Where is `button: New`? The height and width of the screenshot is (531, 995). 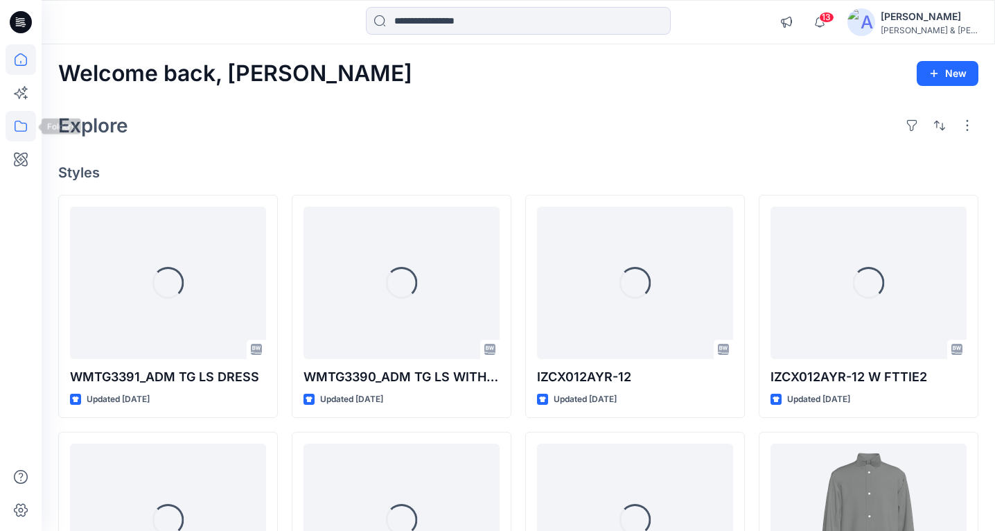 button: New is located at coordinates (947, 73).